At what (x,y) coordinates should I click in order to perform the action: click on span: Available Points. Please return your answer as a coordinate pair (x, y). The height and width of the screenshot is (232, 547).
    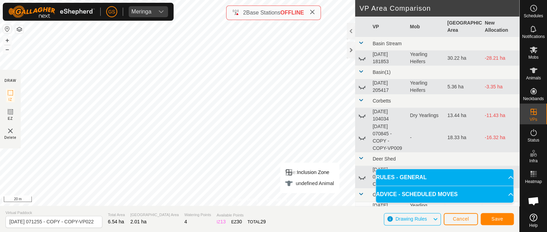
    Looking at the image, I should click on (241, 215).